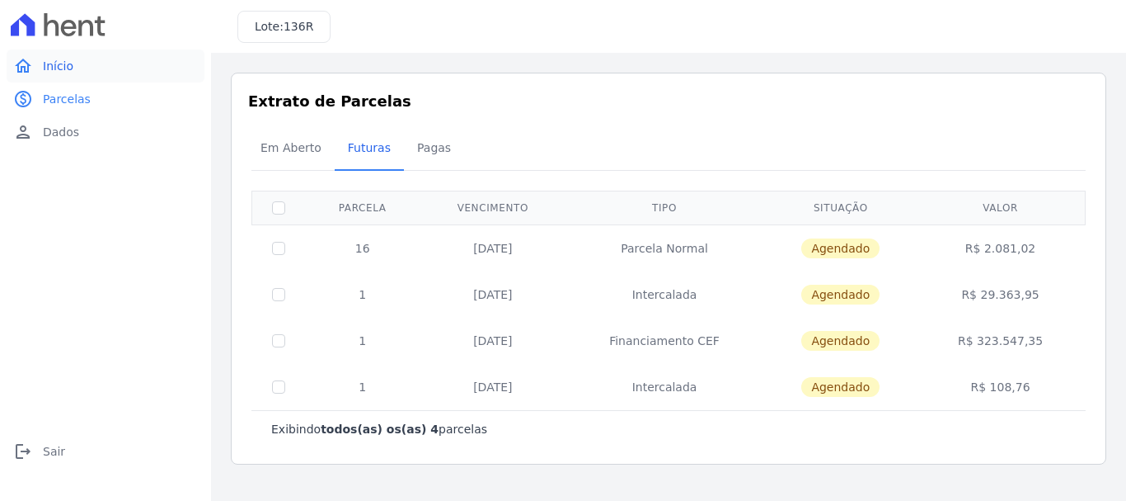 The width and height of the screenshot is (1126, 501). What do you see at coordinates (362, 247) in the screenshot?
I see `td: 16` at bounding box center [362, 247].